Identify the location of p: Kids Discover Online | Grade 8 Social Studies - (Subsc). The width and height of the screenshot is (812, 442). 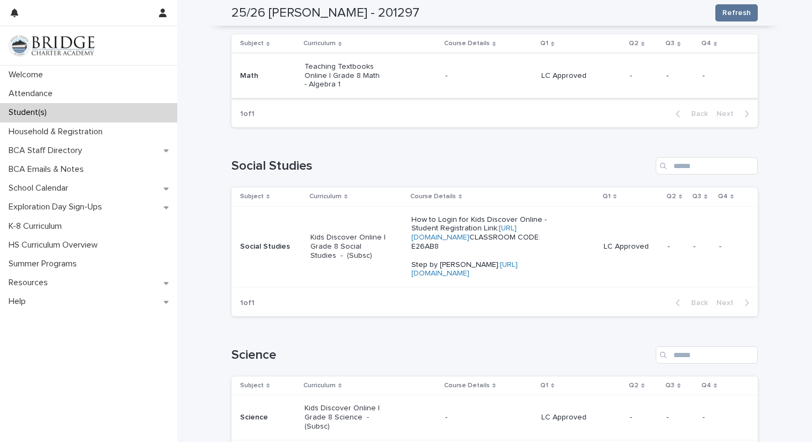
(348, 246).